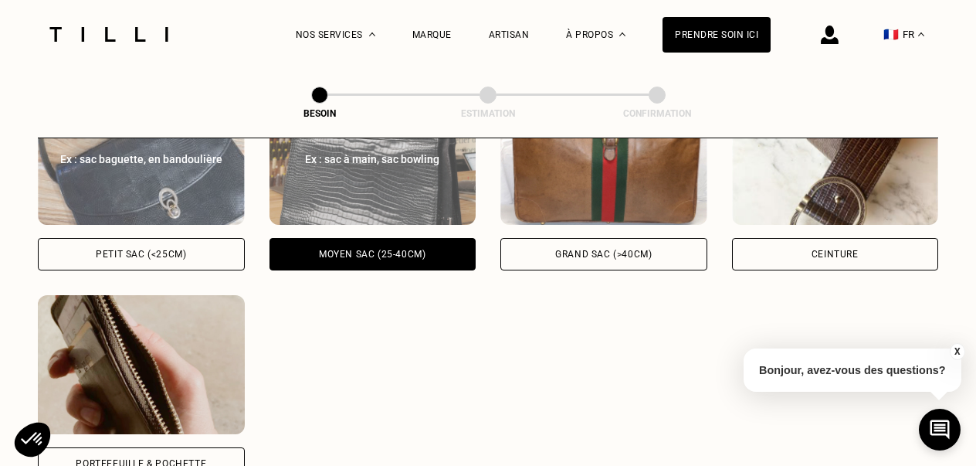  I want to click on div: Confirmation, so click(657, 114).